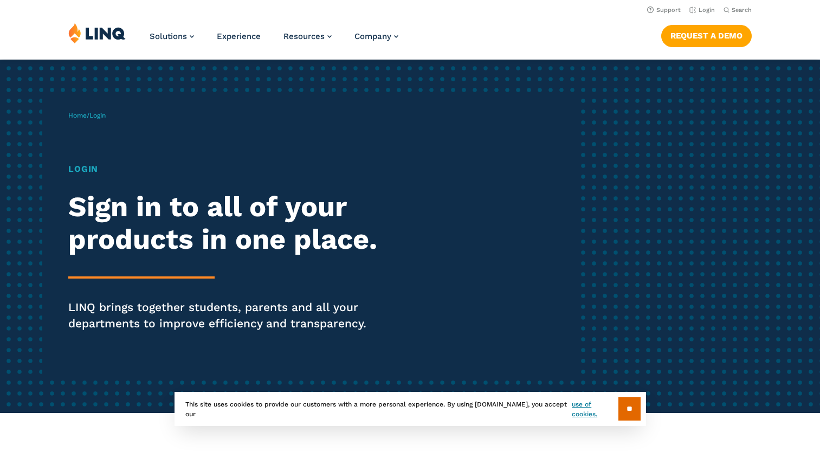  I want to click on span: Company, so click(373, 36).